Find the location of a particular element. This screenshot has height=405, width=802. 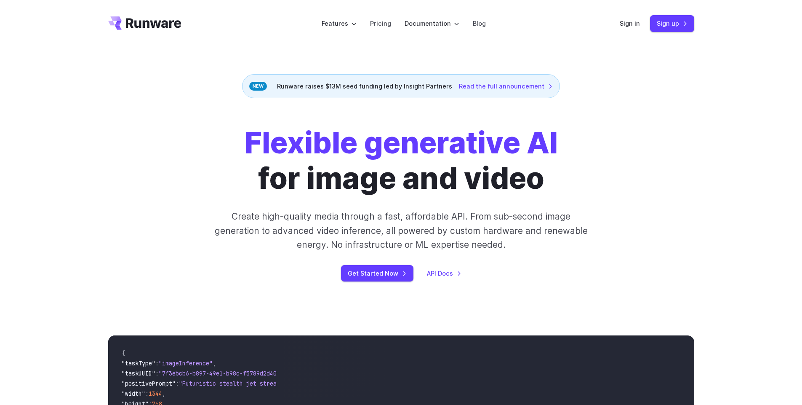

span: "width" is located at coordinates (134, 393).